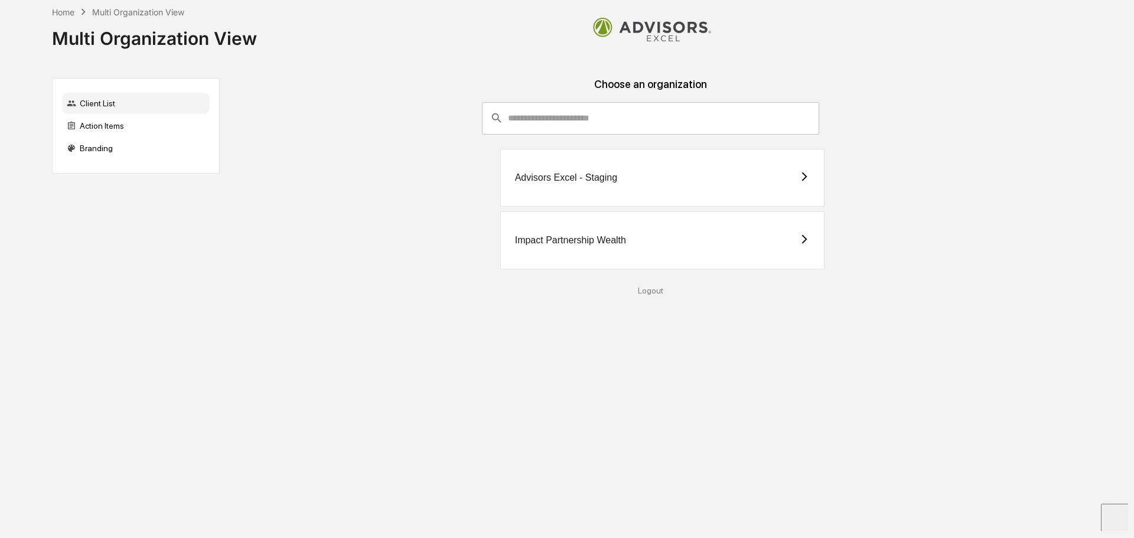 The width and height of the screenshot is (1134, 538). I want to click on div: Impact Partnership Wealth, so click(570, 240).